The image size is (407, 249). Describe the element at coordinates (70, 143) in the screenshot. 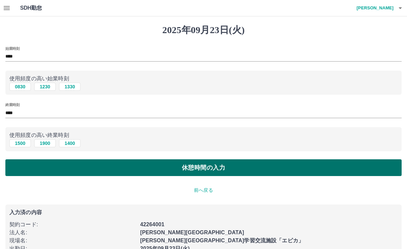

I see `button: 1400` at that location.